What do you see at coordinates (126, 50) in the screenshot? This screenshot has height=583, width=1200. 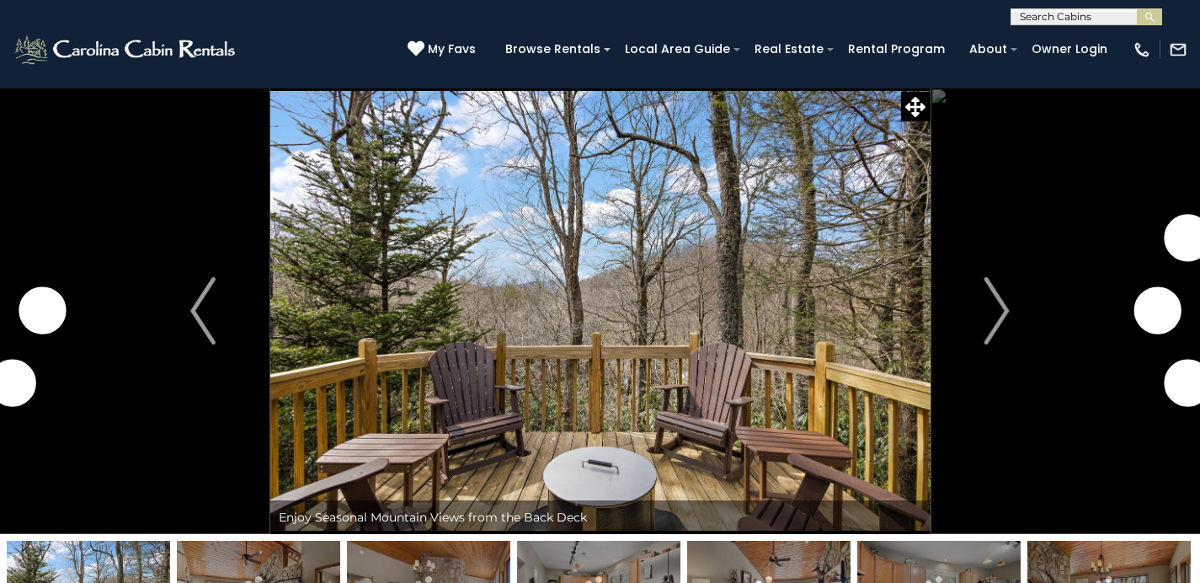 I see `img: White-1-2.png` at bounding box center [126, 50].